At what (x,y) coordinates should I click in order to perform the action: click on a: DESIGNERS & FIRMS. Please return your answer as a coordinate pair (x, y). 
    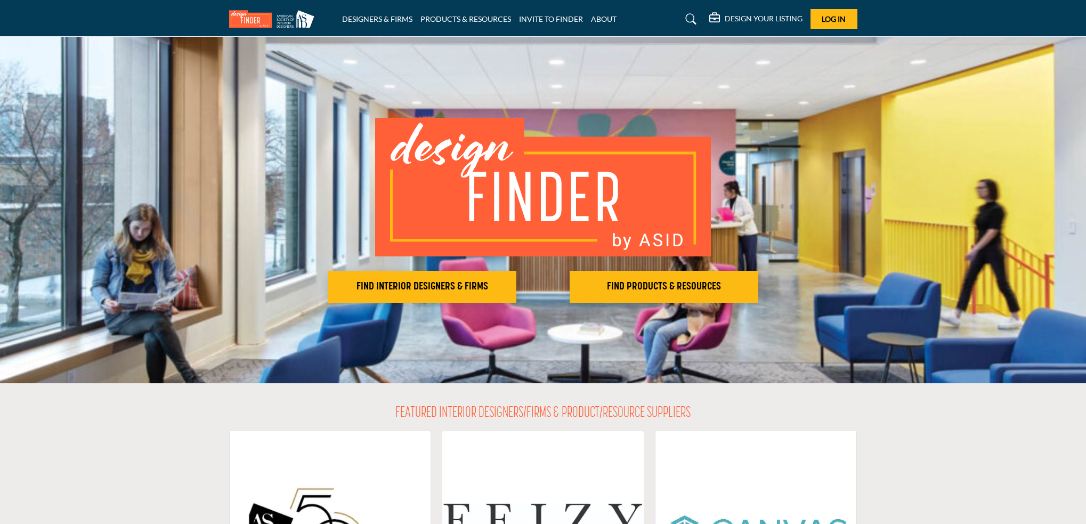
    Looking at the image, I should click on (377, 19).